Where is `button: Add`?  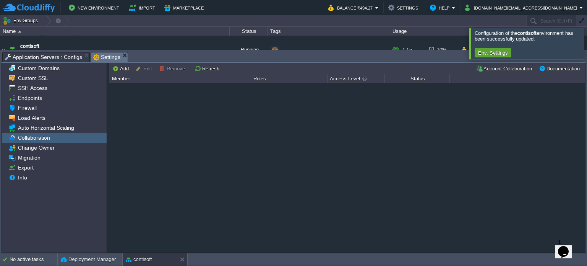 button: Add is located at coordinates (122, 68).